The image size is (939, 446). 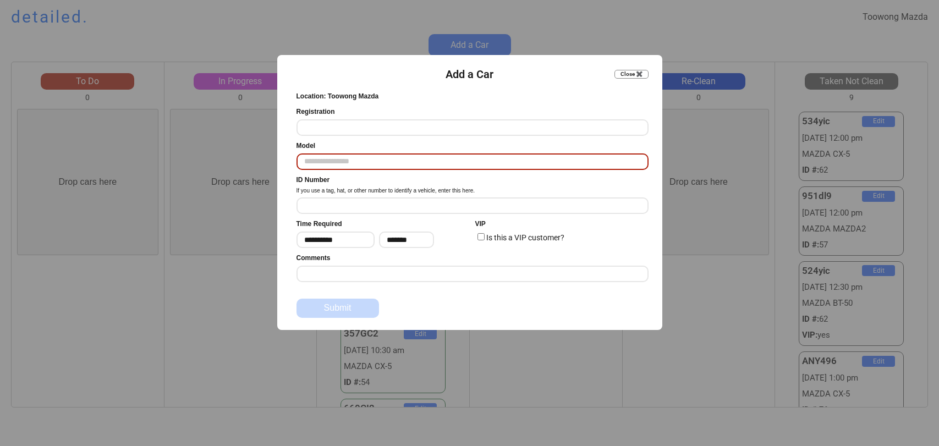 What do you see at coordinates (313, 180) in the screenshot?
I see `div: ID Number` at bounding box center [313, 180].